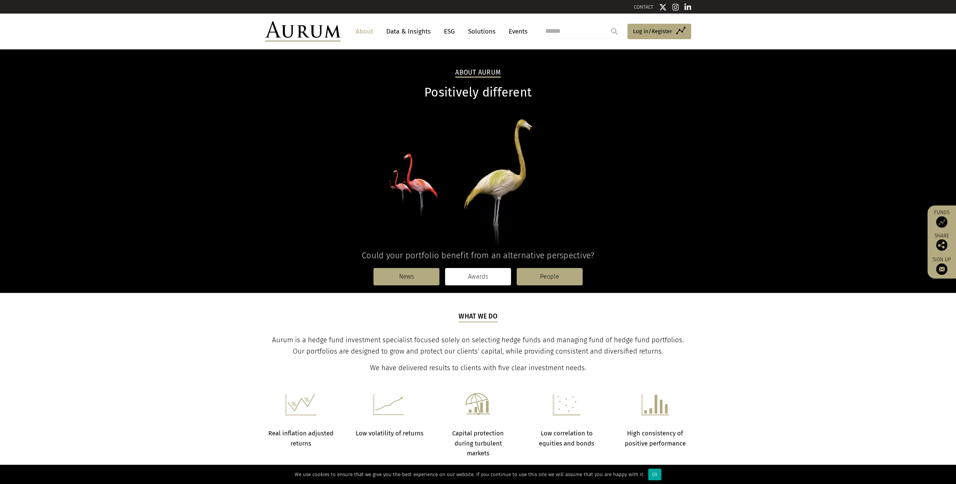 This screenshot has width=956, height=484. Describe the element at coordinates (301, 438) in the screenshot. I see `strong: Real inflation adjusted returns` at that location.